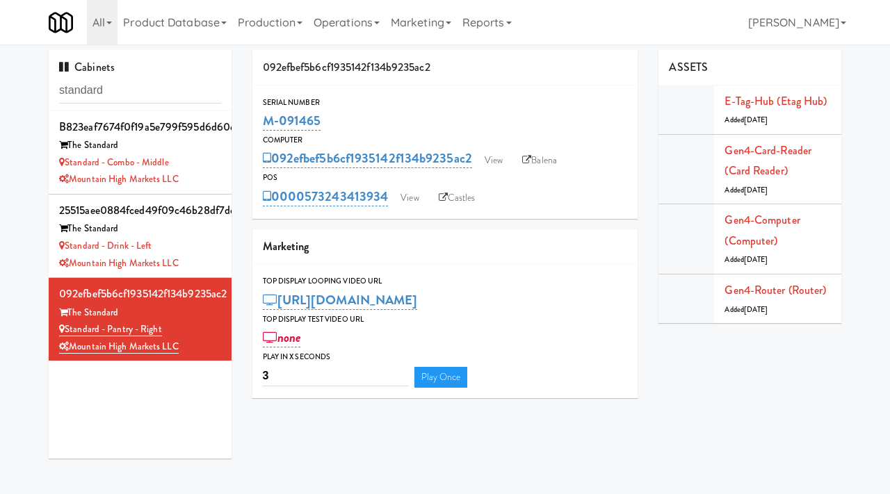 This screenshot has height=494, width=890. Describe the element at coordinates (445, 320) in the screenshot. I see `div: Top Display Test Video Url` at that location.